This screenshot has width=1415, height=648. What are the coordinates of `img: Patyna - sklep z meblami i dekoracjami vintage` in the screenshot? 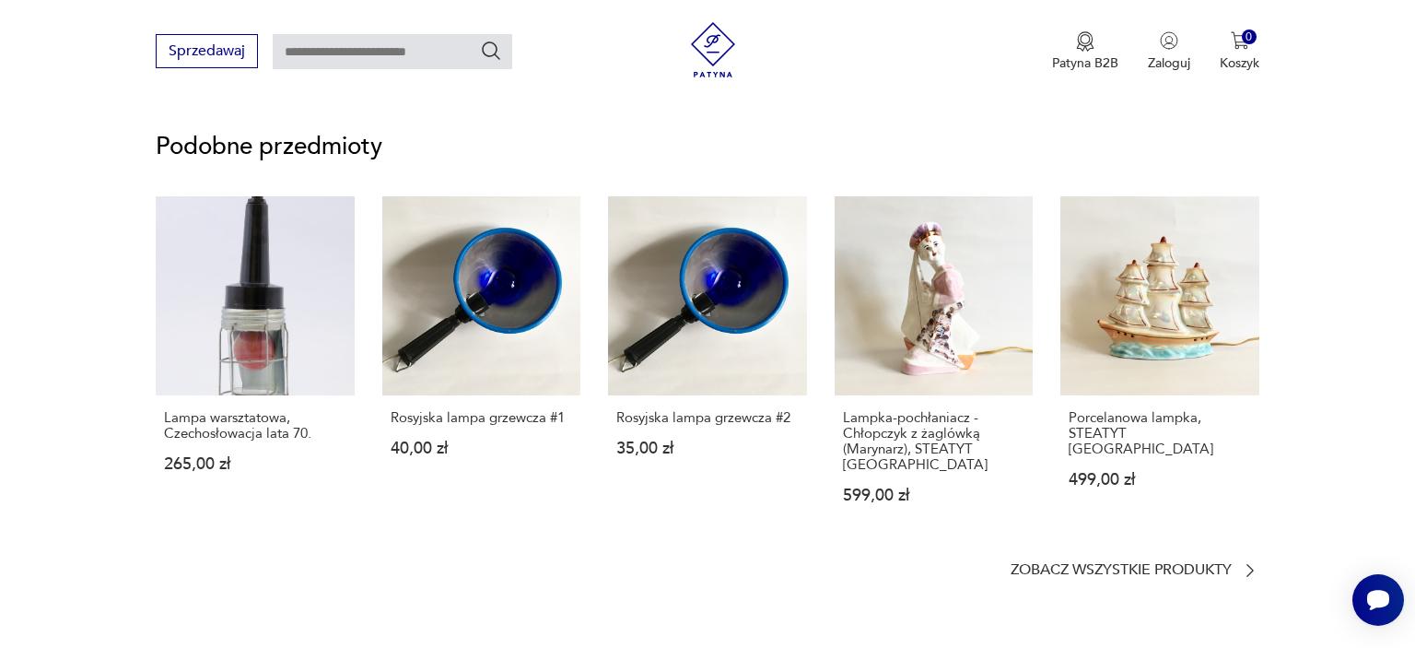 It's located at (713, 50).